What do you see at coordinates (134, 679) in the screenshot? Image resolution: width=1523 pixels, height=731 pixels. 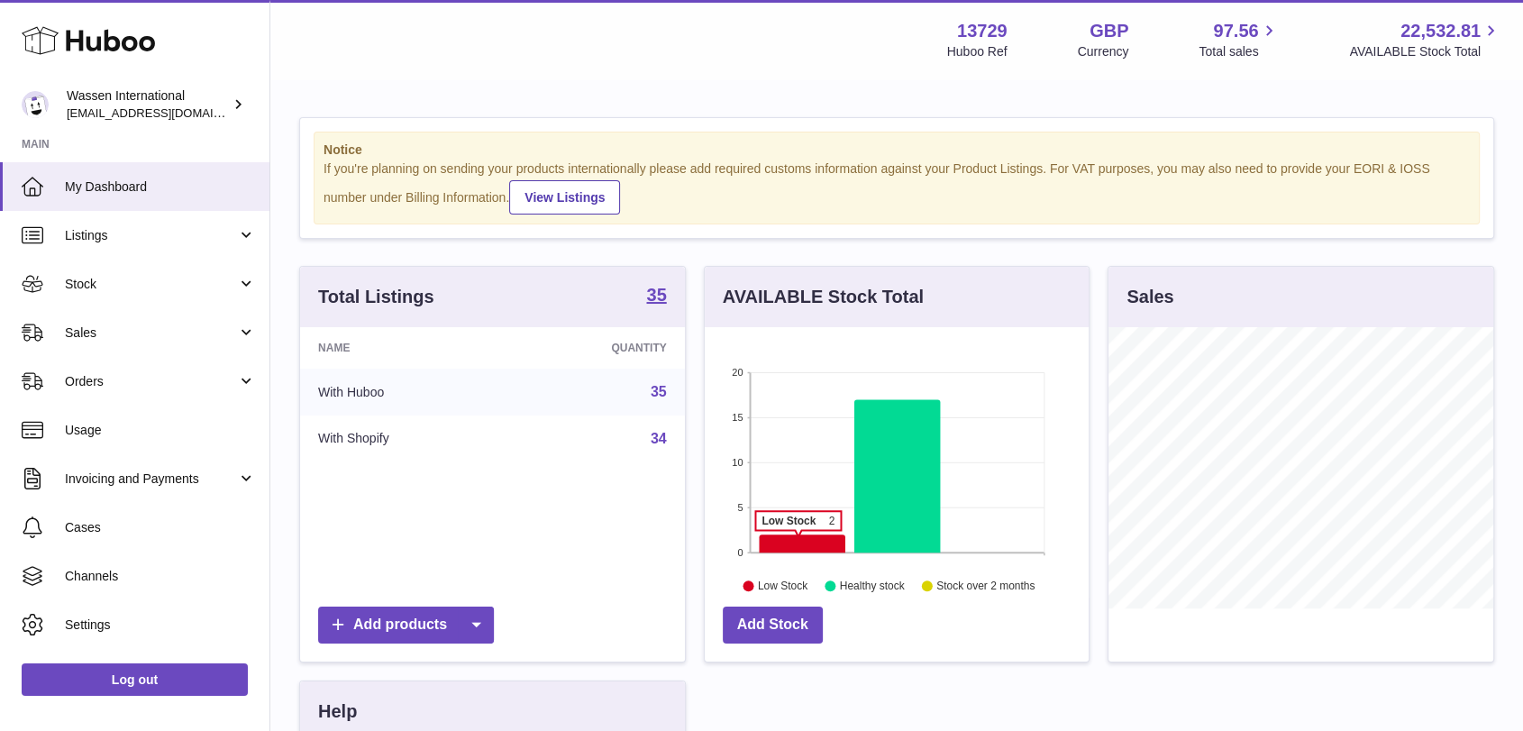 I see `a: Log out` at bounding box center [134, 679].